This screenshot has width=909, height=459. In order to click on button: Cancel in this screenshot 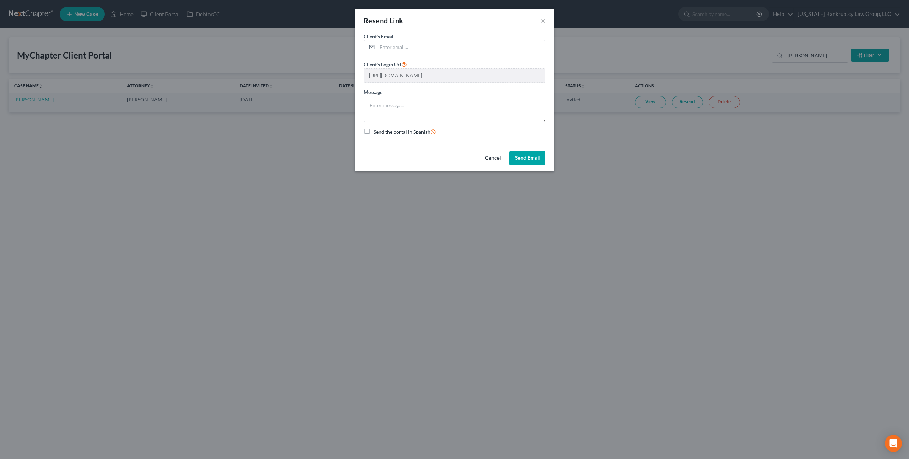, I will do `click(493, 158)`.